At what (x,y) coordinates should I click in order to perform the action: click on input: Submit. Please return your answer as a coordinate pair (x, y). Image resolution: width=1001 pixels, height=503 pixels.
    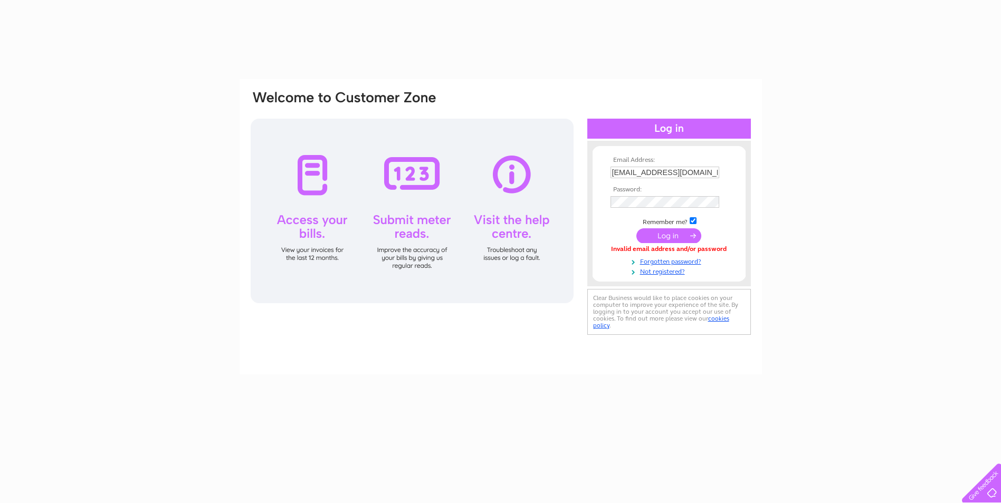
    Looking at the image, I should click on (669, 236).